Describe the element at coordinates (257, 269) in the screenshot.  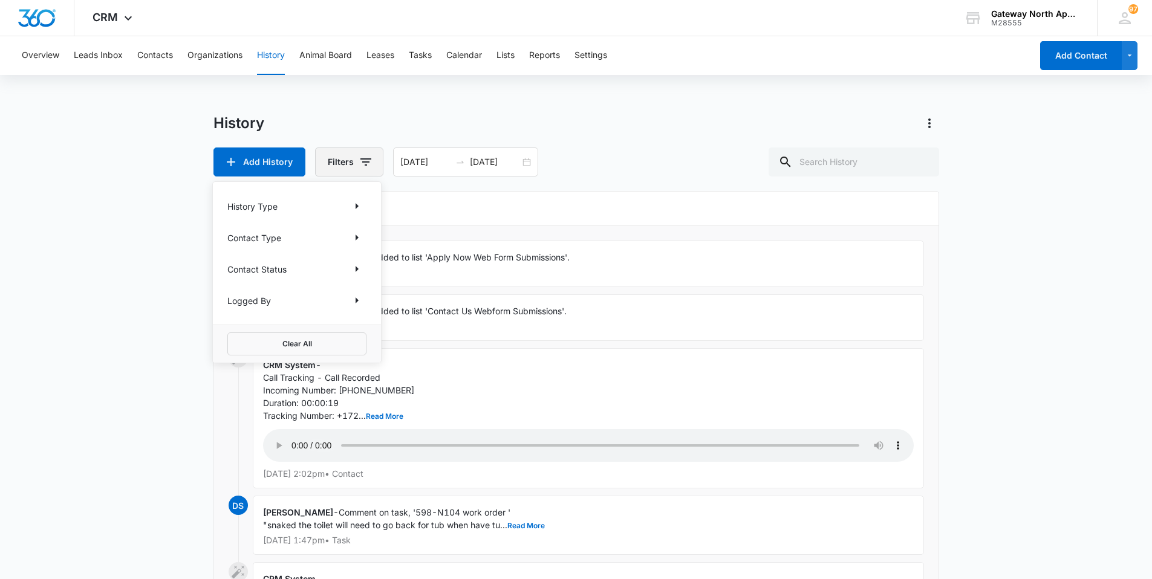
I see `p: Contact Status` at that location.